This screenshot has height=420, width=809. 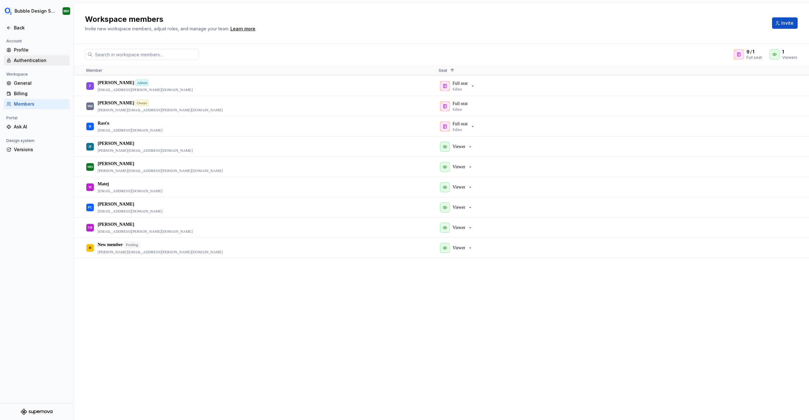 What do you see at coordinates (443, 70) in the screenshot?
I see `span: Seat` at bounding box center [443, 70].